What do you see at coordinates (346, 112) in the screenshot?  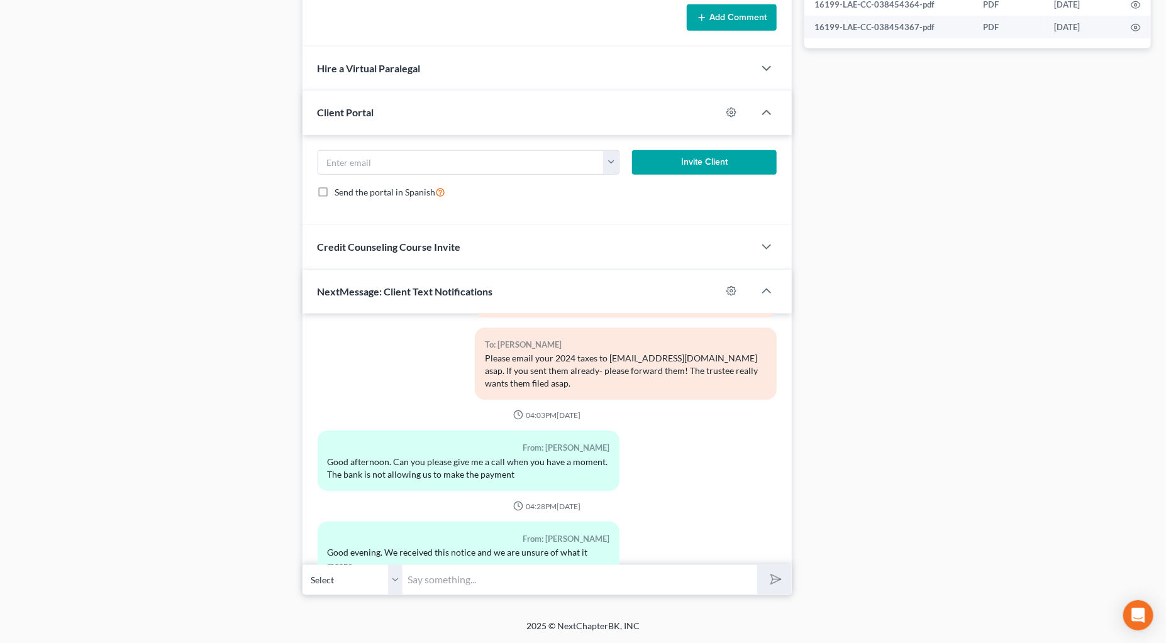 I see `span: Client Portal` at bounding box center [346, 112].